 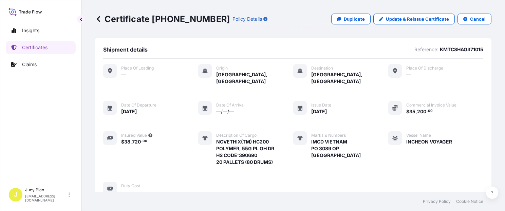 What do you see at coordinates (474, 19) in the screenshot?
I see `button: Cancel` at bounding box center [474, 19].